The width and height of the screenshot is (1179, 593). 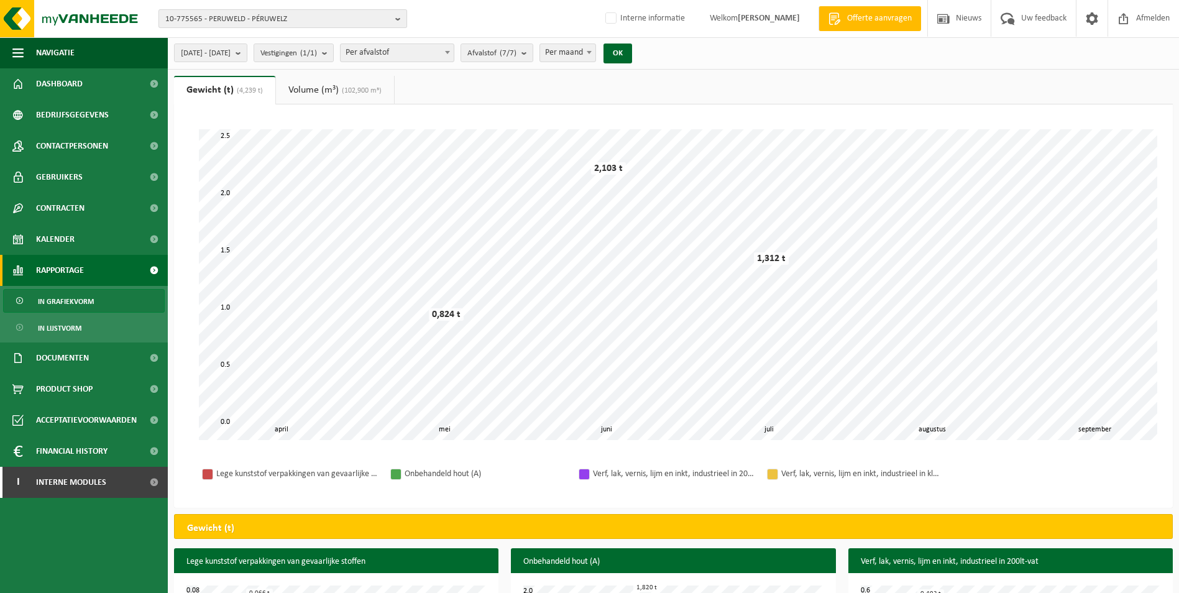 What do you see at coordinates (84, 301) in the screenshot?
I see `a: In grafiekvorm` at bounding box center [84, 301].